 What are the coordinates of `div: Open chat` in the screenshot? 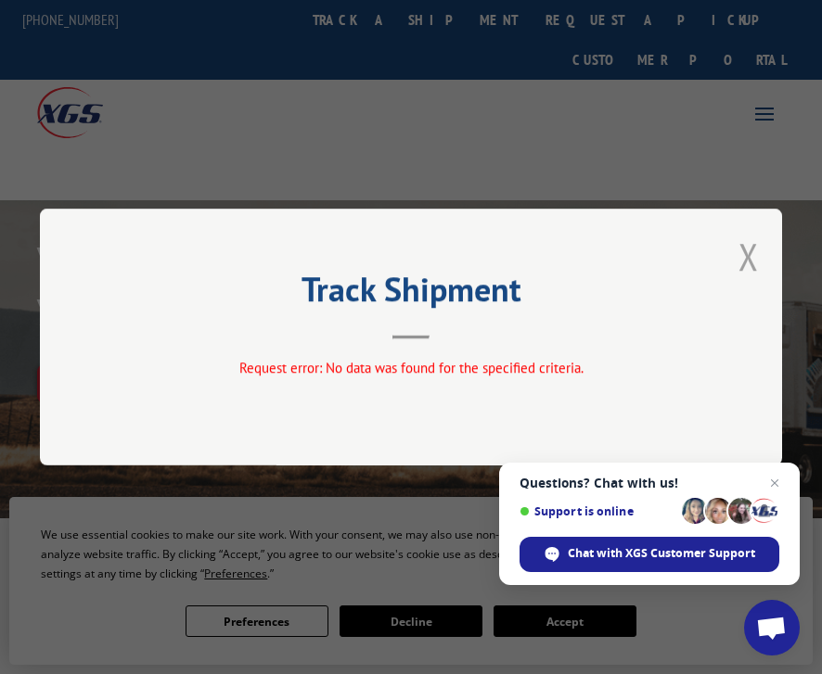 It's located at (772, 628).